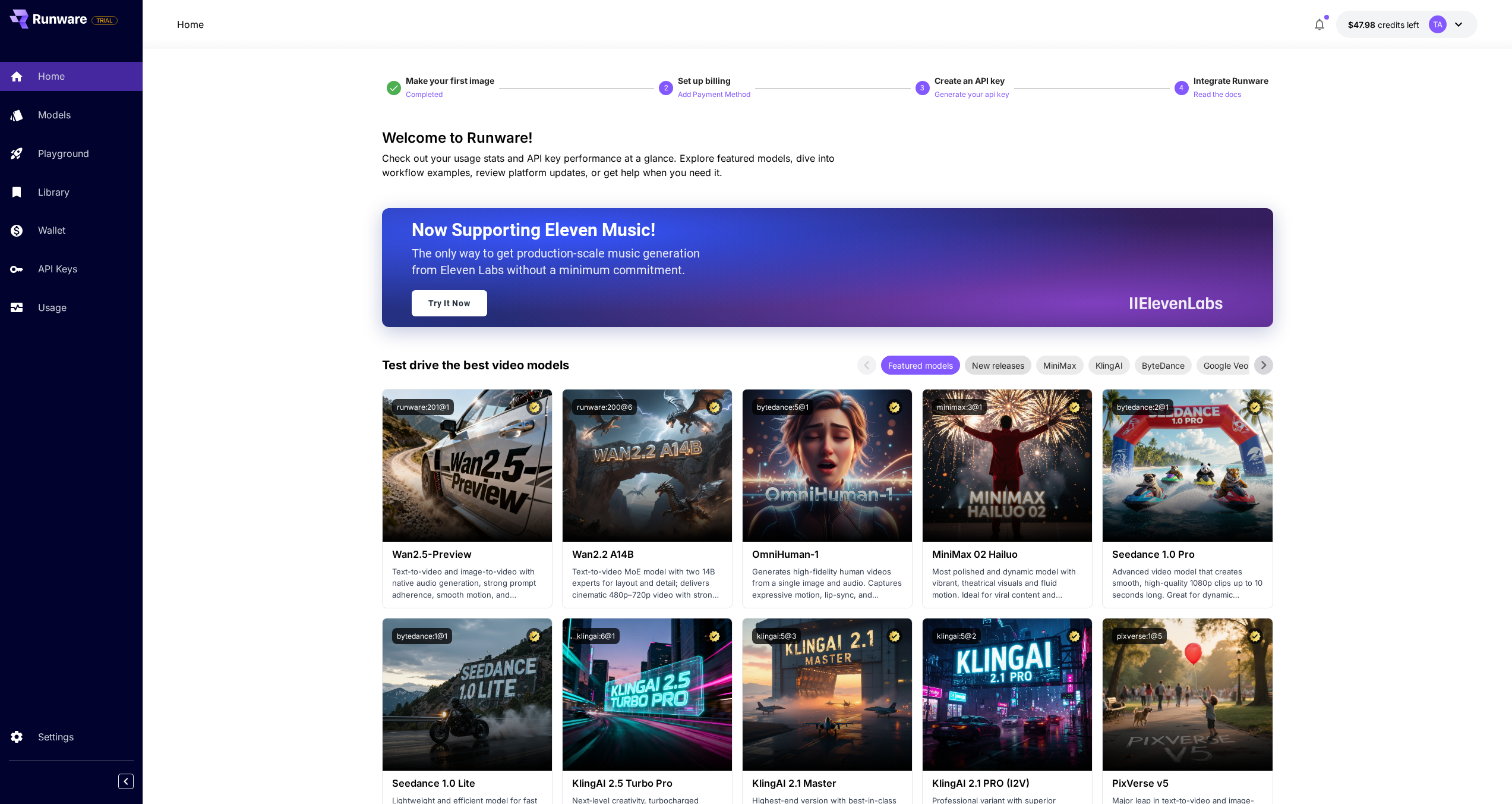 Image resolution: width=1512 pixels, height=804 pixels. Describe the element at coordinates (421, 635) in the screenshot. I see `button: bytedance:1@1` at that location.